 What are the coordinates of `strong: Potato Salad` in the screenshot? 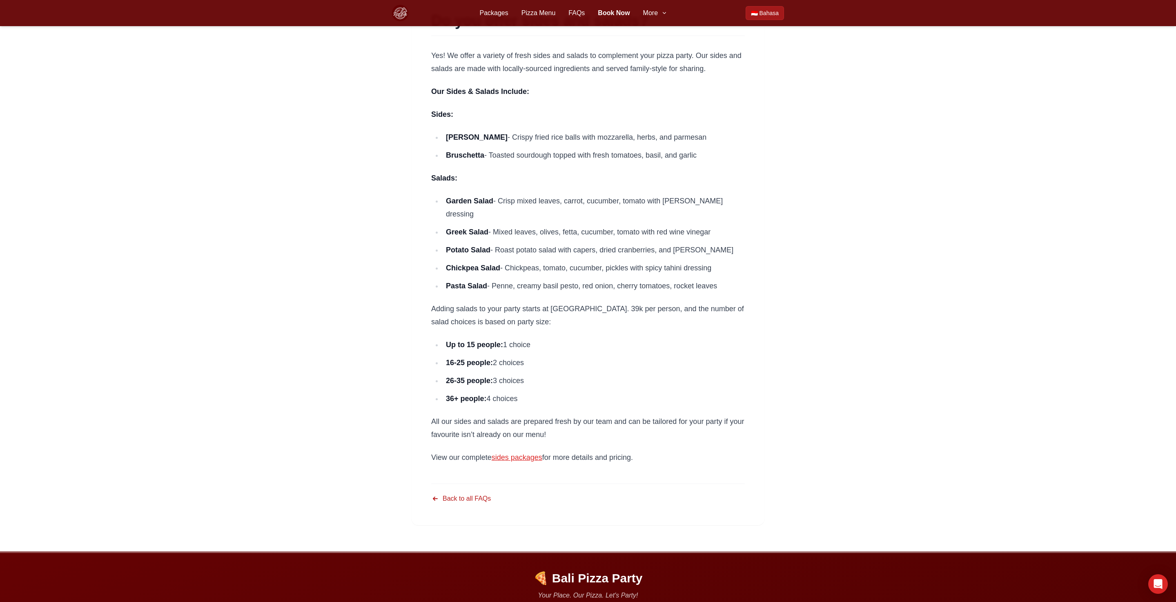 It's located at (468, 250).